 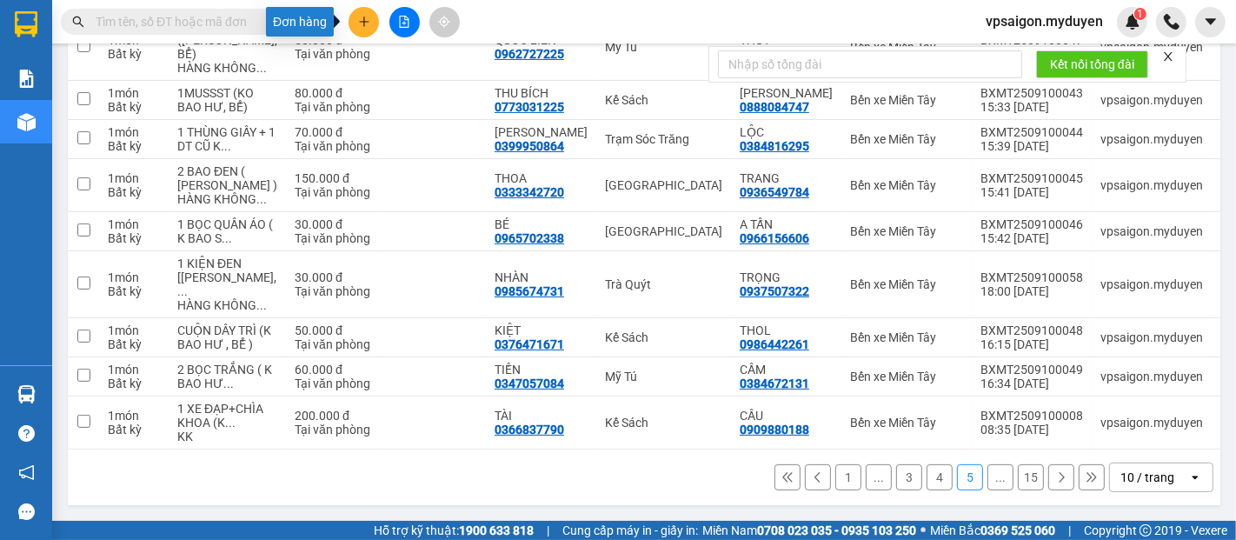 I want to click on div: 0985674731, so click(x=529, y=291).